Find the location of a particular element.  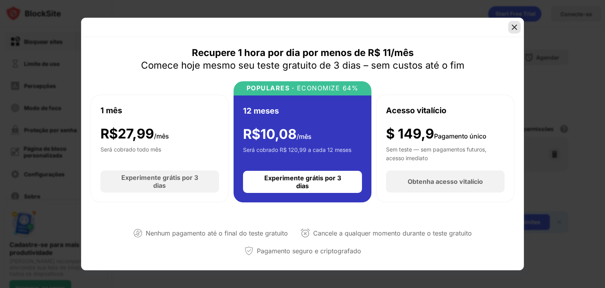

font: Será cobrado R$ 120,99 a cada 12 meses is located at coordinates (297, 149).